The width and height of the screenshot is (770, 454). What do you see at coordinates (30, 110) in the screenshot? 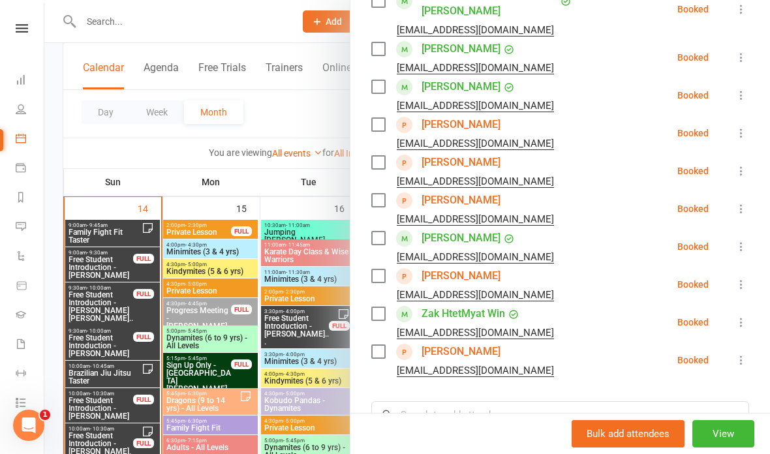
I see `a: People` at bounding box center [30, 110].